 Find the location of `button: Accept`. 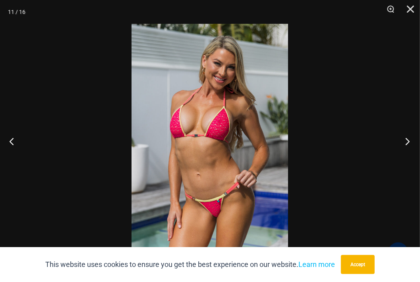

button: Accept is located at coordinates (357, 265).